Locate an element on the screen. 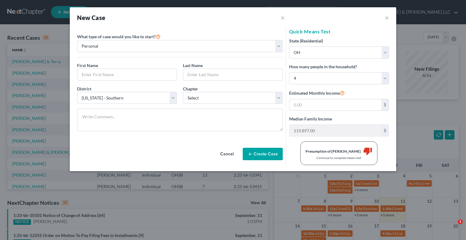 The image size is (466, 240). h5: Quick Means Test is located at coordinates (339, 32).